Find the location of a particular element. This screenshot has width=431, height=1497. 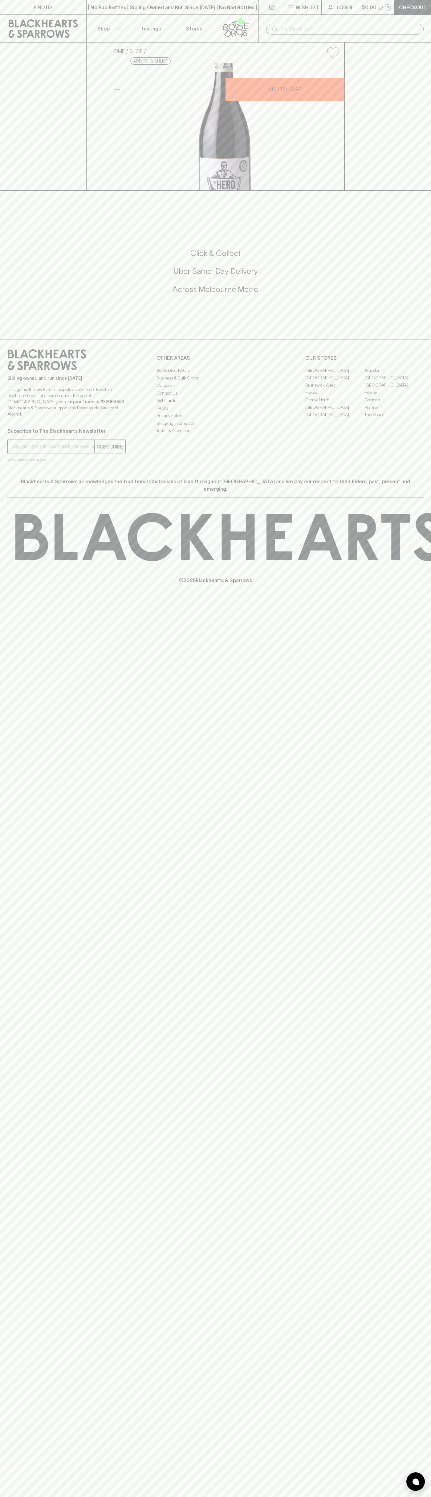

p: Blackhearts & Sparrows acknowledges the traditional Custodians of land throughout [GEOGRAPHIC_DAT... is located at coordinates (215, 485).